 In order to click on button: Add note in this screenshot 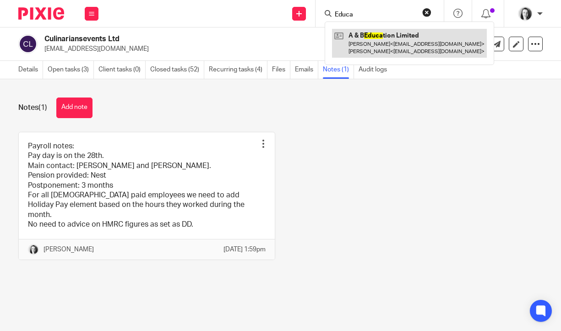, I will do `click(74, 108)`.